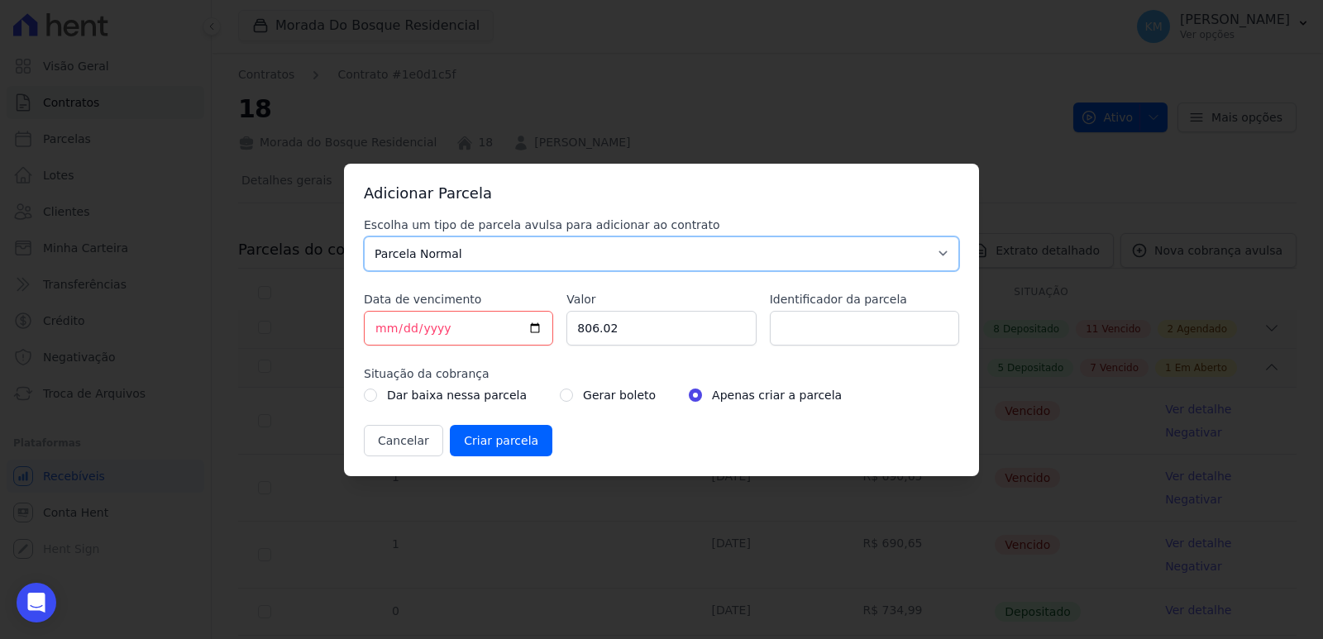 This screenshot has height=639, width=1323. Describe the element at coordinates (864, 299) in the screenshot. I see `label: Identificador da parcela` at that location.